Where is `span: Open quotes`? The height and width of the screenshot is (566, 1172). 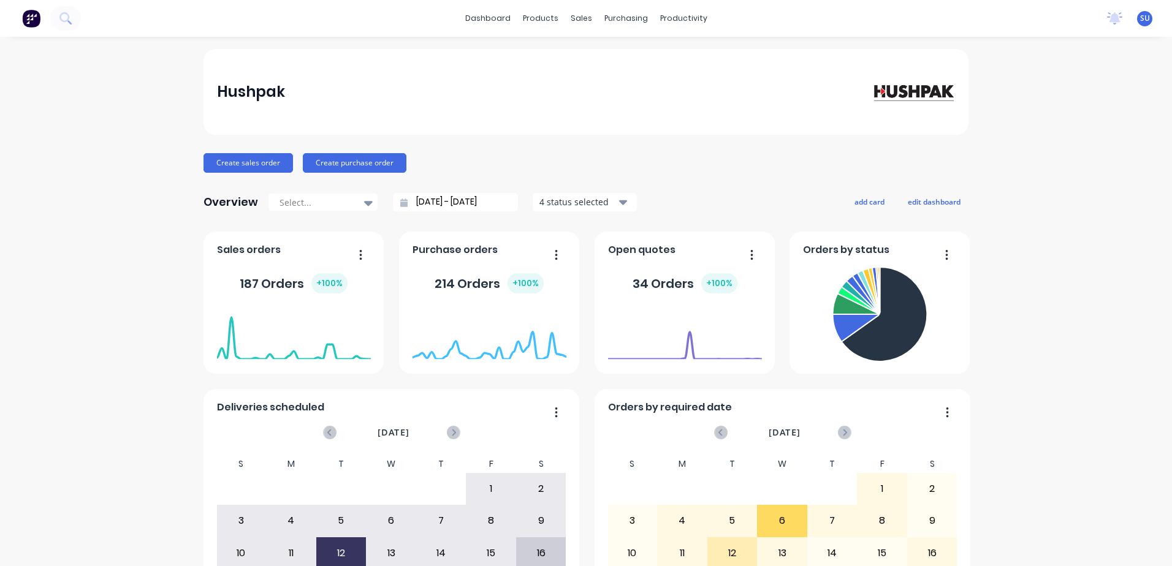
span: Open quotes is located at coordinates (642, 250).